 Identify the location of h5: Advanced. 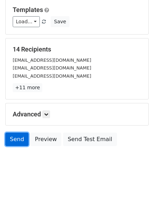
(77, 114).